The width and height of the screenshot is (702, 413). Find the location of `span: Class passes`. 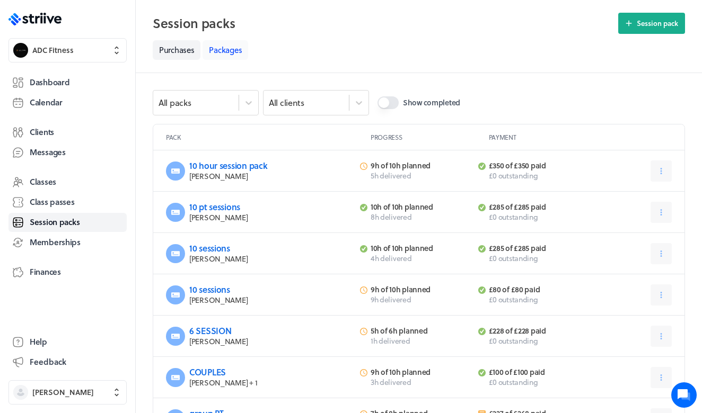

span: Class passes is located at coordinates (52, 202).